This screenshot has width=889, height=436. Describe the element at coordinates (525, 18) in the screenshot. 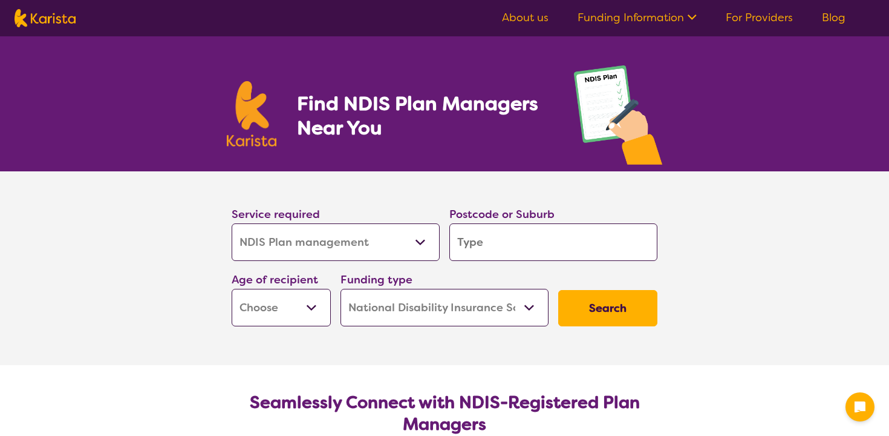

I see `a: About us` at that location.